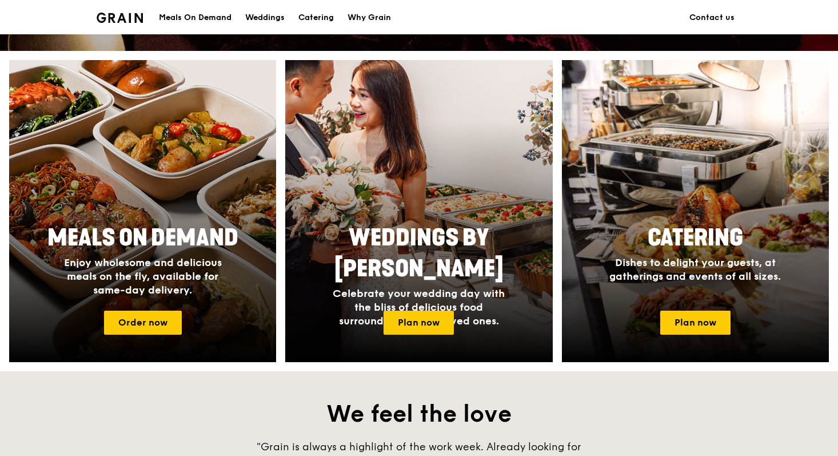 The image size is (838, 456). Describe the element at coordinates (695, 238) in the screenshot. I see `span: Catering` at that location.